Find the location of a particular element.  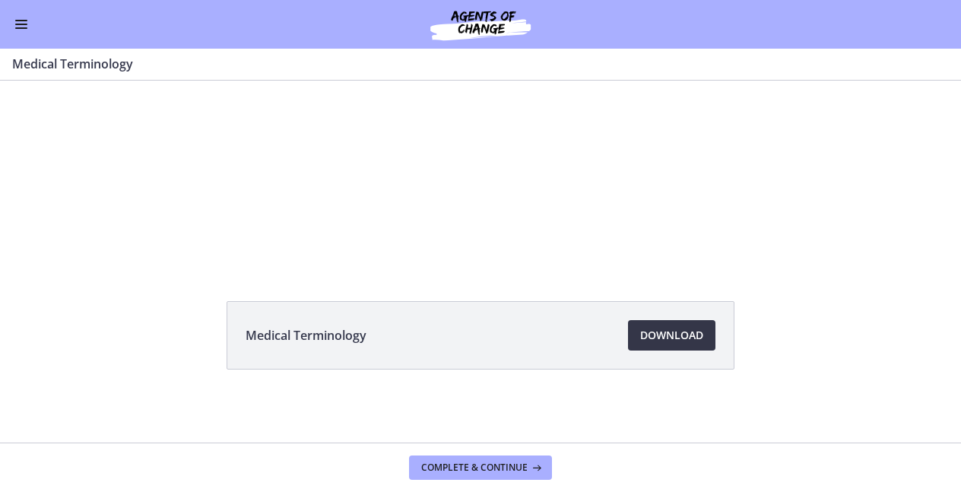

span: Download is located at coordinates (672, 335).